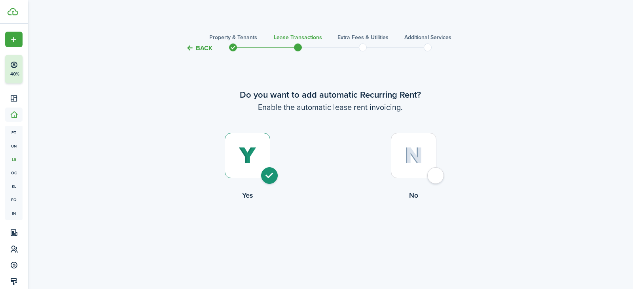 This screenshot has height=289, width=633. I want to click on a: oc, so click(14, 173).